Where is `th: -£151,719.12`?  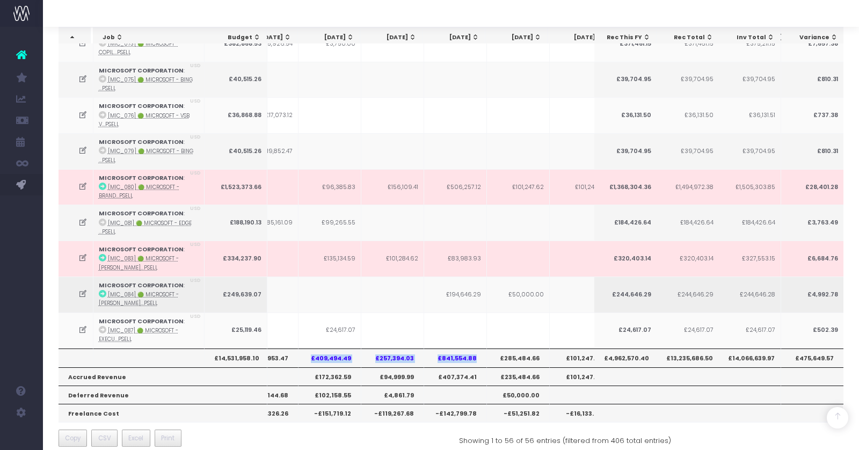 th: -£151,719.12 is located at coordinates (330, 413).